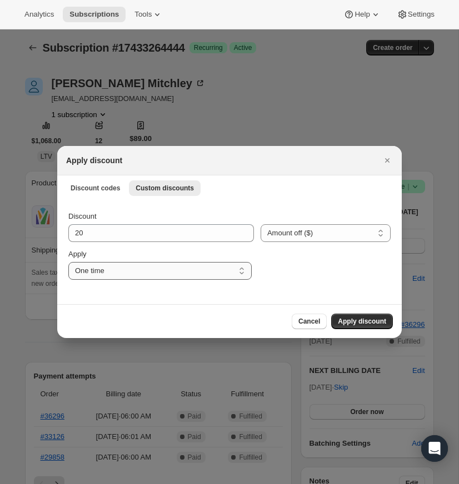 This screenshot has height=484, width=459. Describe the element at coordinates (361, 322) in the screenshot. I see `span: Apply discount` at that location.